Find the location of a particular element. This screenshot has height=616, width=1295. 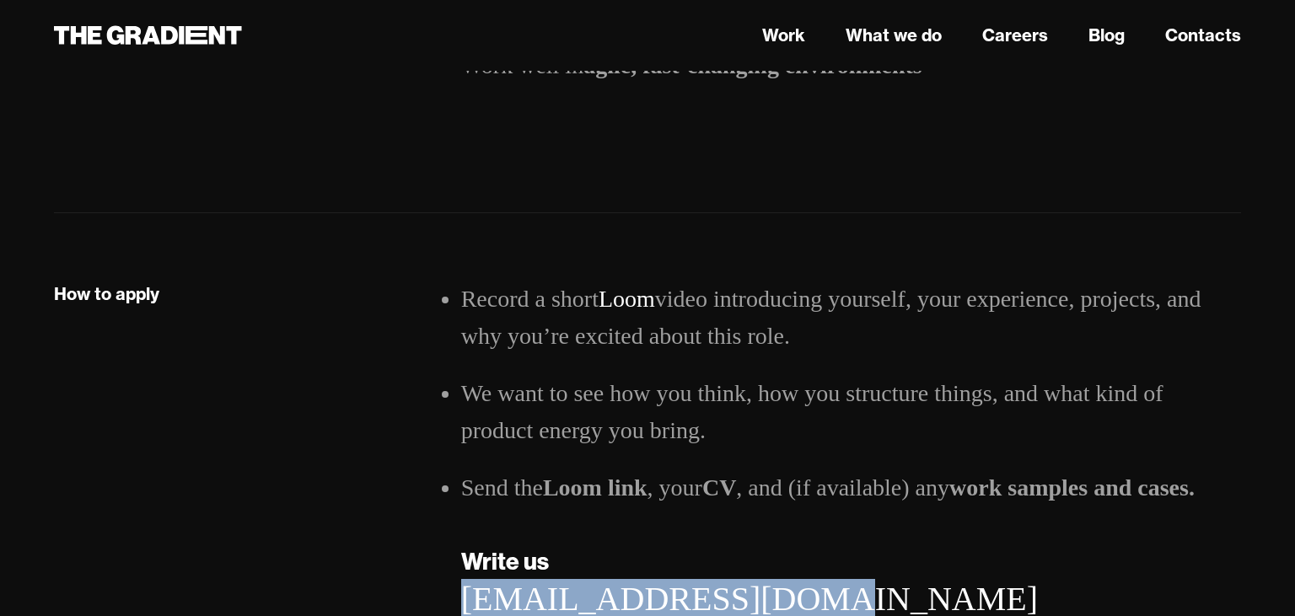

strong: Loom link is located at coordinates (595, 487).